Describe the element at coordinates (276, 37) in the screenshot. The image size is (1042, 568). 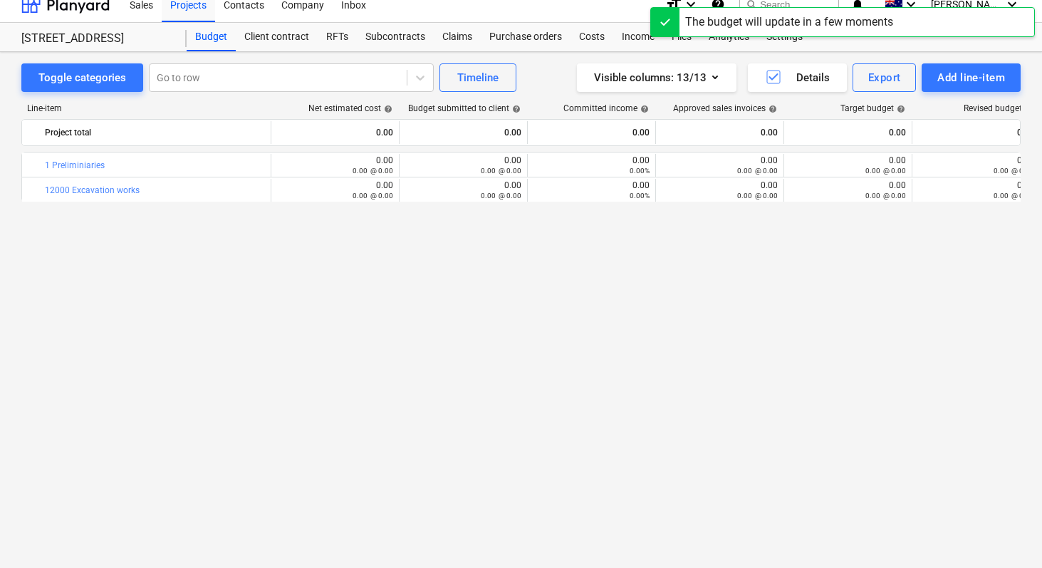
I see `div: Client contract` at that location.